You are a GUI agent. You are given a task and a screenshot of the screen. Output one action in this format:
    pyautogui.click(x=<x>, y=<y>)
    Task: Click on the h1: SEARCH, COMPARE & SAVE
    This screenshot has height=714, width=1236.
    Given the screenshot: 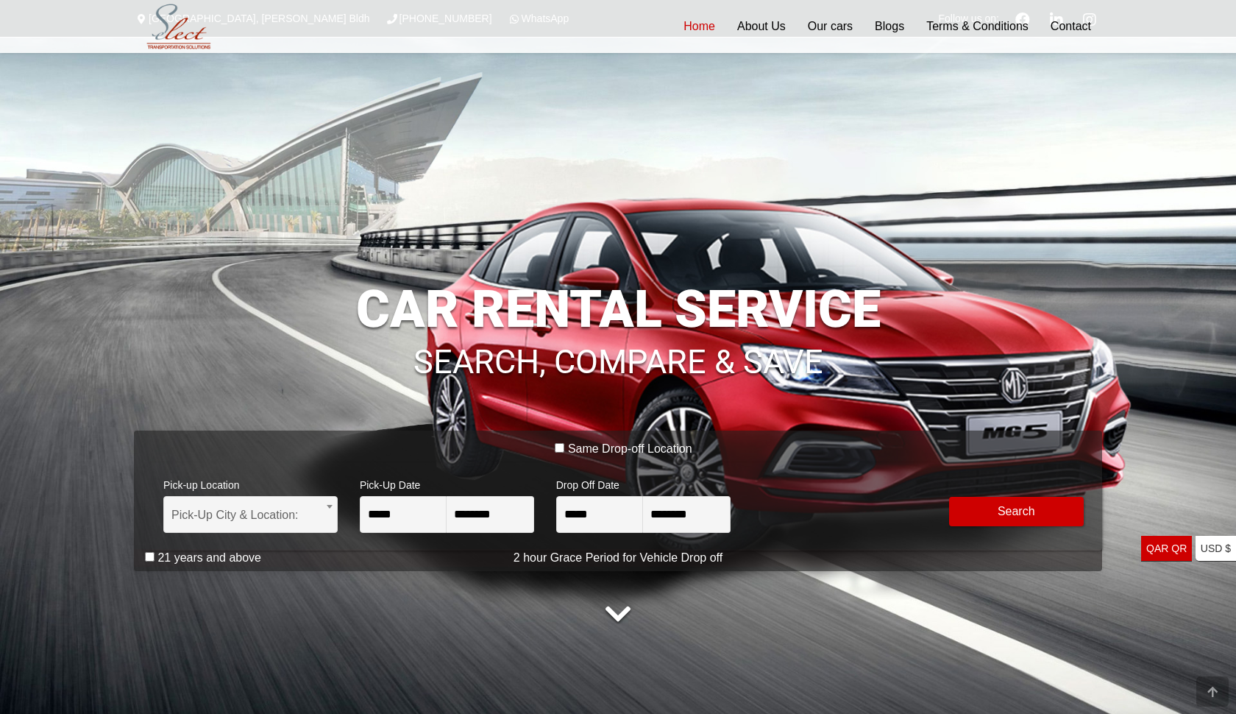 What is the action you would take?
    pyautogui.click(x=618, y=351)
    